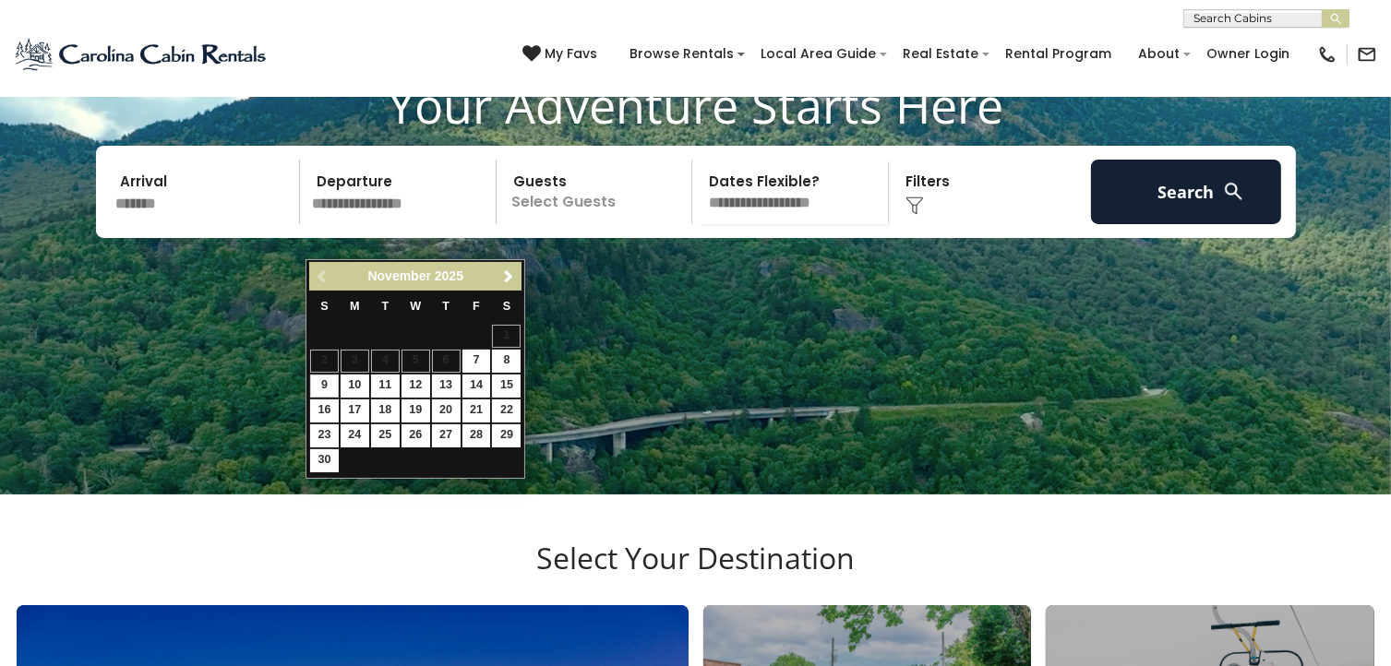  What do you see at coordinates (415, 306) in the screenshot?
I see `span: Wednesday` at bounding box center [415, 306].